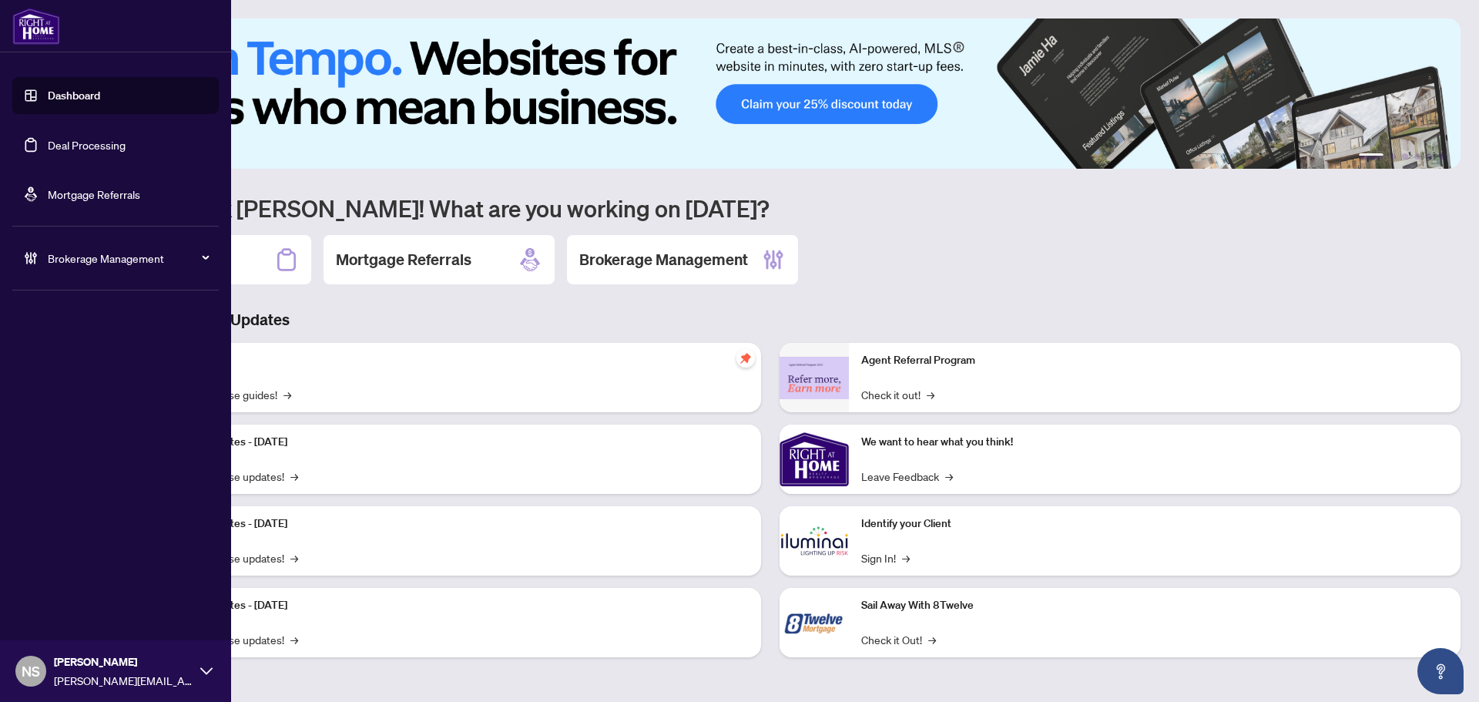 The height and width of the screenshot is (702, 1479). Describe the element at coordinates (898, 640) in the screenshot. I see `a: Check it Out!→` at that location.